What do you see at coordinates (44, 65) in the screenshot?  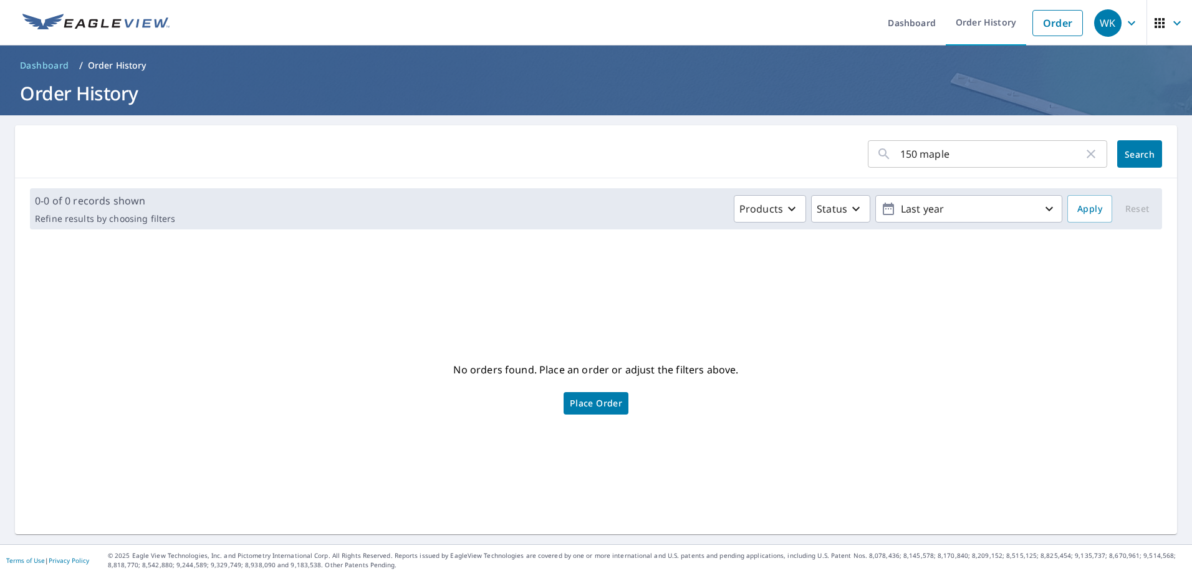 I see `span: Dashboard` at bounding box center [44, 65].